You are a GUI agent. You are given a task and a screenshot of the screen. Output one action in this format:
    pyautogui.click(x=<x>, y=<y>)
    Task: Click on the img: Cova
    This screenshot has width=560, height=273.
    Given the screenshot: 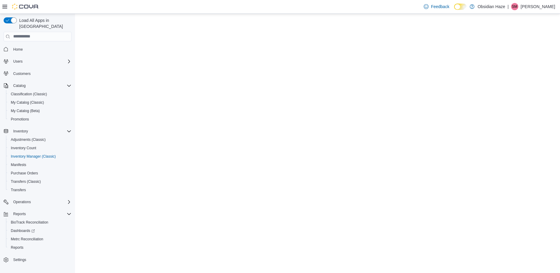 What is the action you would take?
    pyautogui.click(x=26, y=7)
    